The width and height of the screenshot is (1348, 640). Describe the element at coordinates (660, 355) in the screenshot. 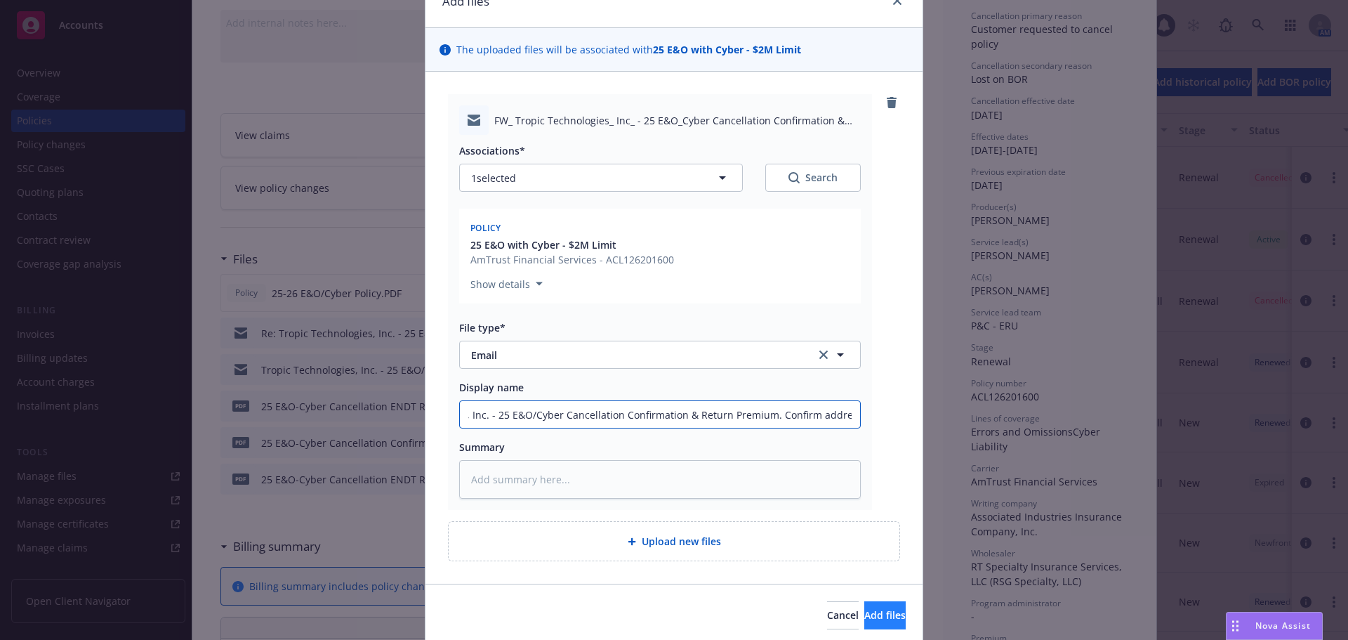

I see `button: Emailclear selection` at that location.